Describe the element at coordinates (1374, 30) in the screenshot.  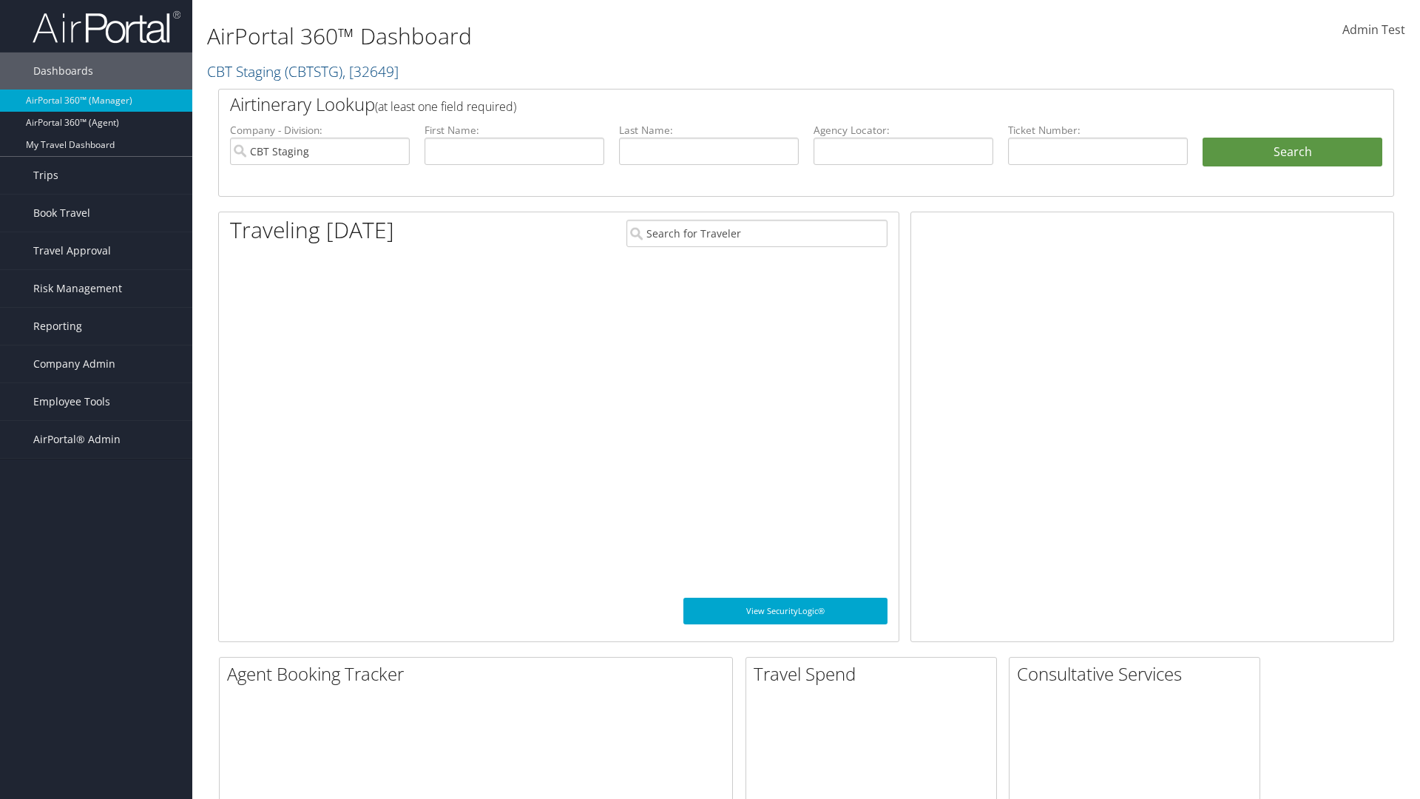
I see `a: Admin Test` at that location.